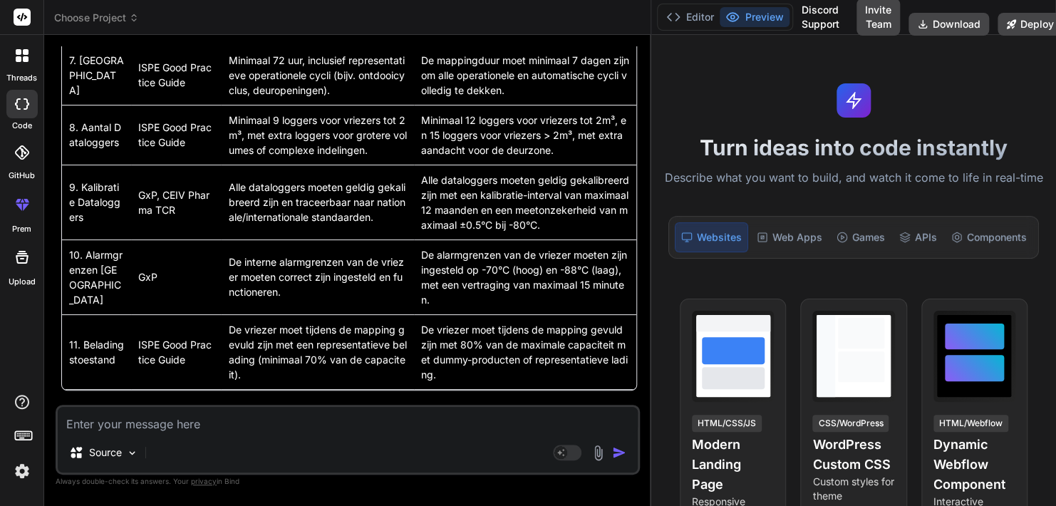 Image resolution: width=1056 pixels, height=506 pixels. Describe the element at coordinates (525, 202) in the screenshot. I see `td: Alle dataloggers moeten geldig gekalibreerd zijn met een kalibratie-interval van maximaal 12 maan...` at that location.